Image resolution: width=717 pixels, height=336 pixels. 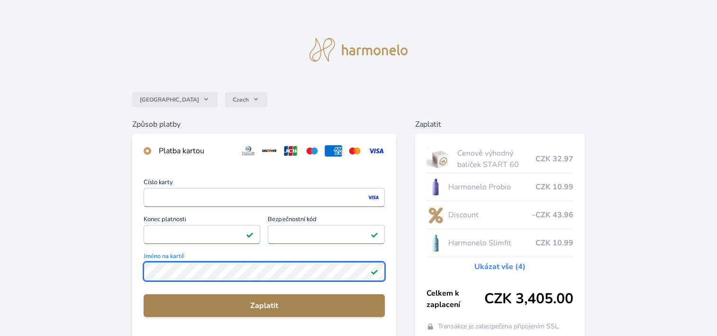 What do you see at coordinates (500, 124) in the screenshot?
I see `h6: Zaplatit` at bounding box center [500, 124].